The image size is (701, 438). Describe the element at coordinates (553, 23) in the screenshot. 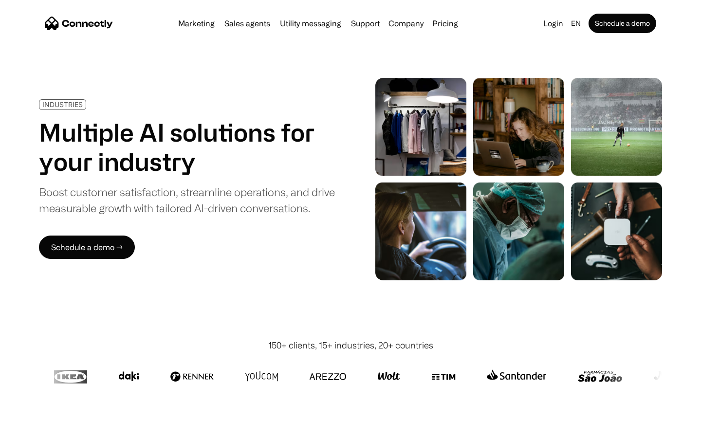

I see `a: Login` at that location.